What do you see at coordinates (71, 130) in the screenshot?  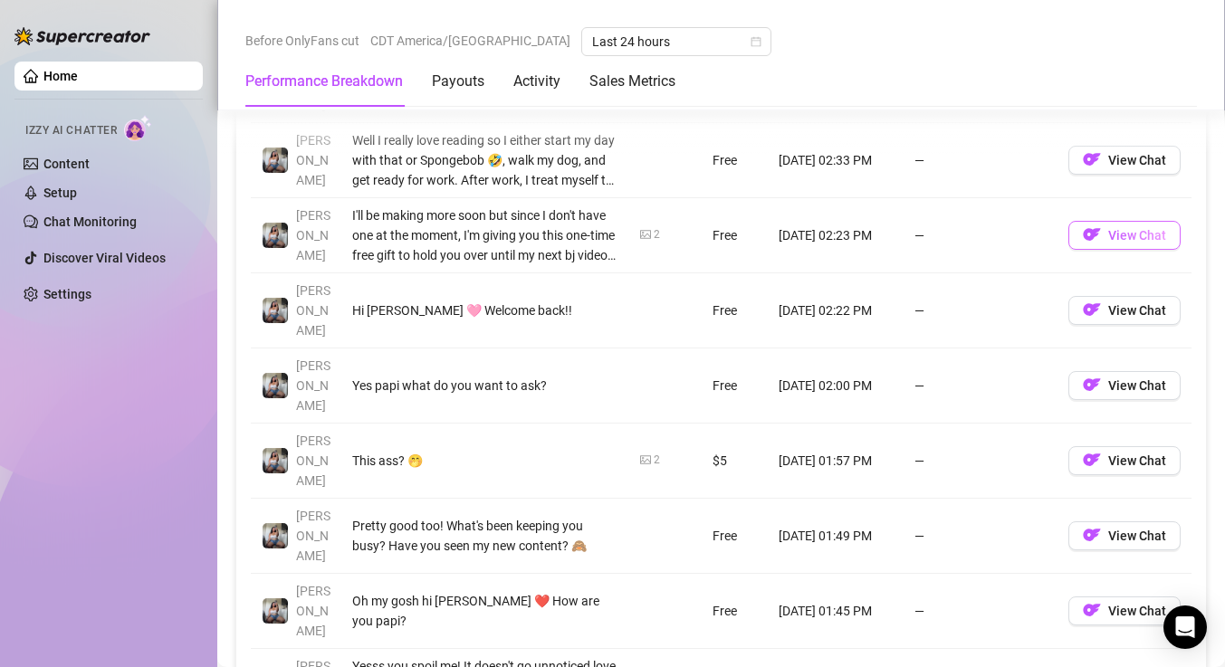 I see `span: Izzy AI Chatter` at bounding box center [71, 130].